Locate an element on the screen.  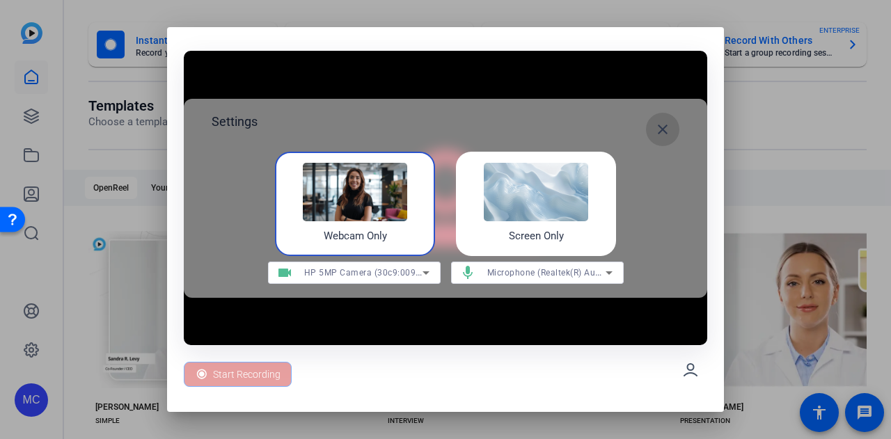
mat-icon: mic is located at coordinates (468, 273).